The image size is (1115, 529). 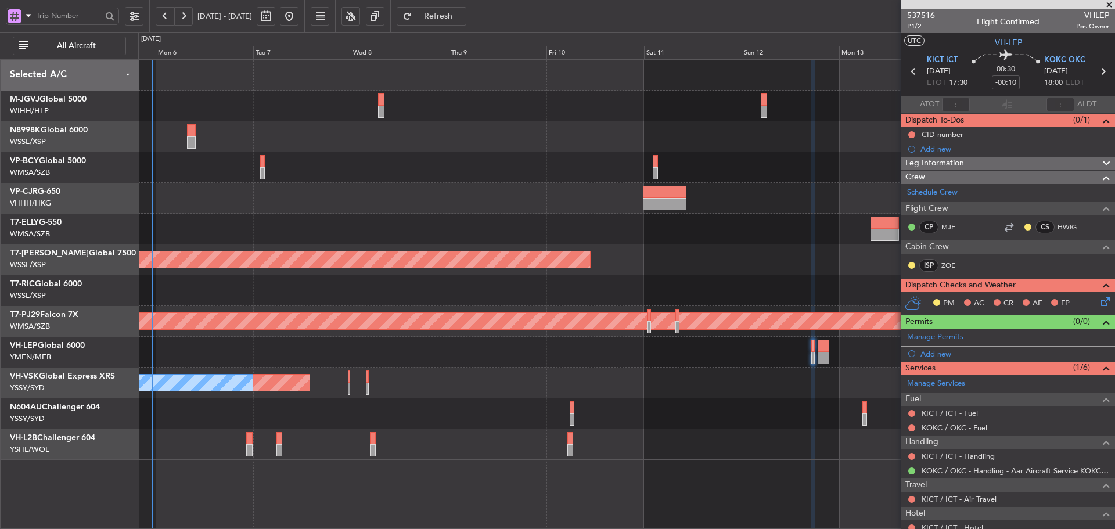 I want to click on a: HWIG, so click(x=1070, y=227).